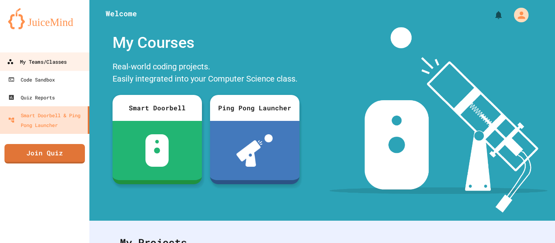  Describe the element at coordinates (492, 15) in the screenshot. I see `div: My Notifications` at that location.